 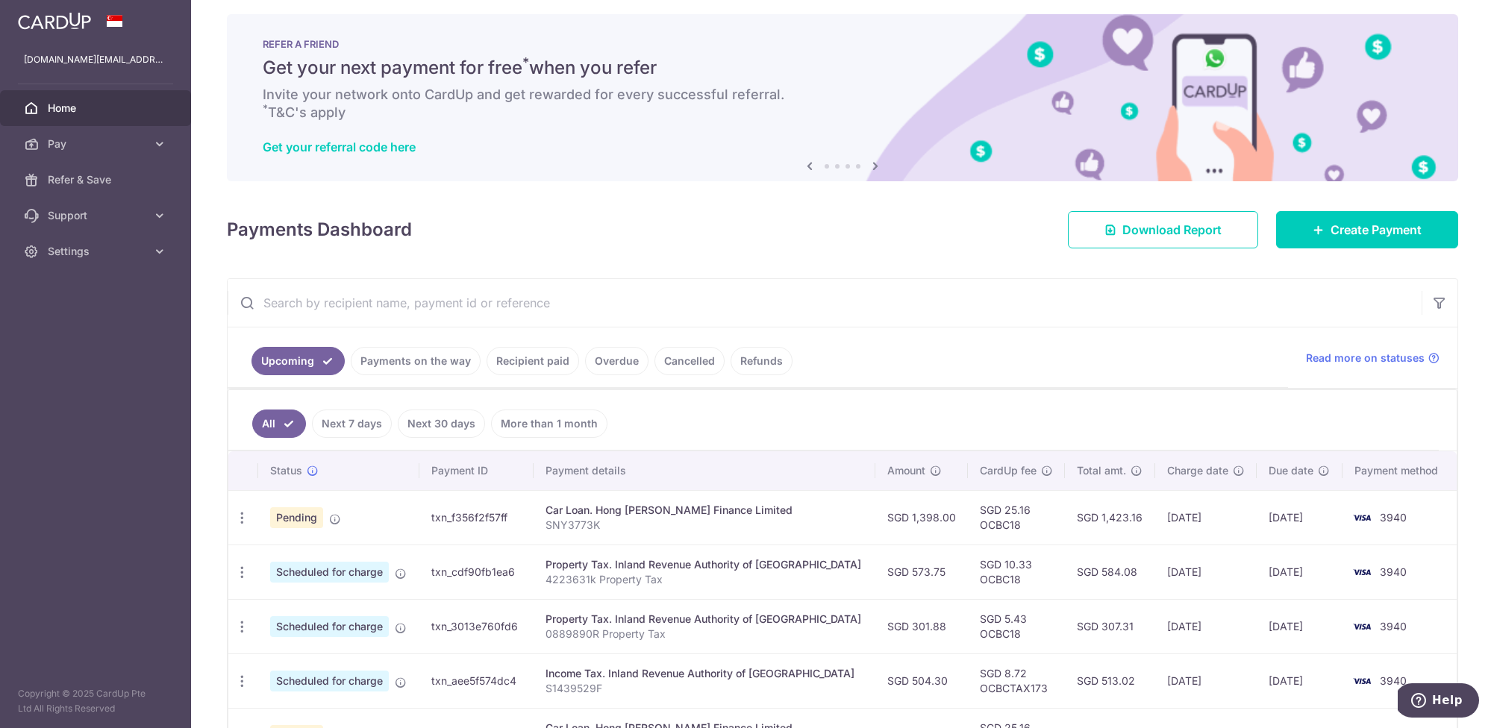 I want to click on td: SGD 307.31, so click(x=1110, y=626).